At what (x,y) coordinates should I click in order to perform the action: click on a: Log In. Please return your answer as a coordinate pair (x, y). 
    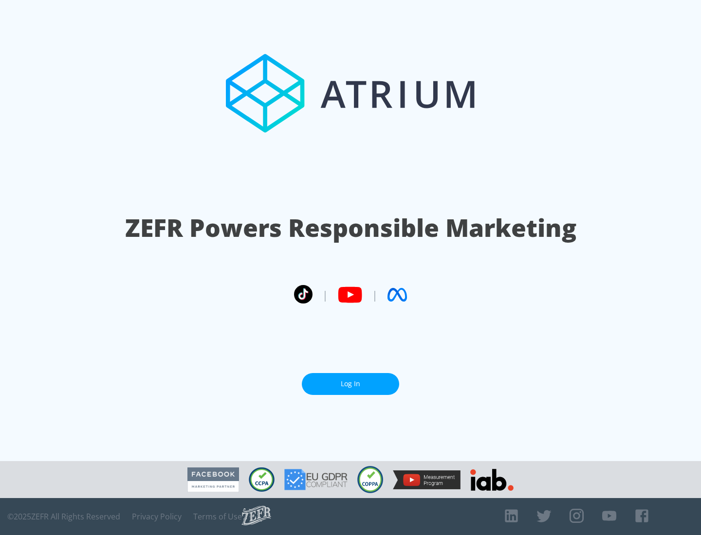
    Looking at the image, I should click on (350, 384).